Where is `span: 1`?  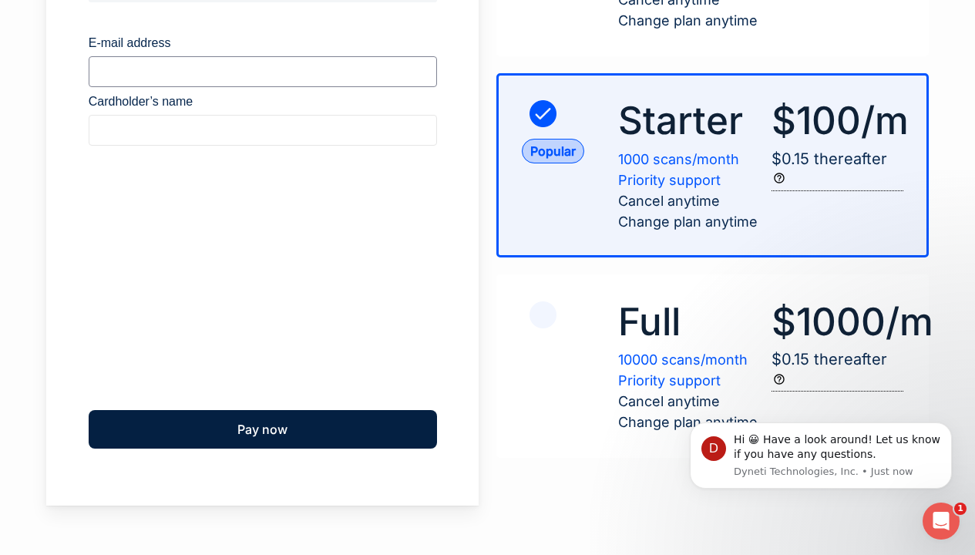
span: 1 is located at coordinates (960, 509).